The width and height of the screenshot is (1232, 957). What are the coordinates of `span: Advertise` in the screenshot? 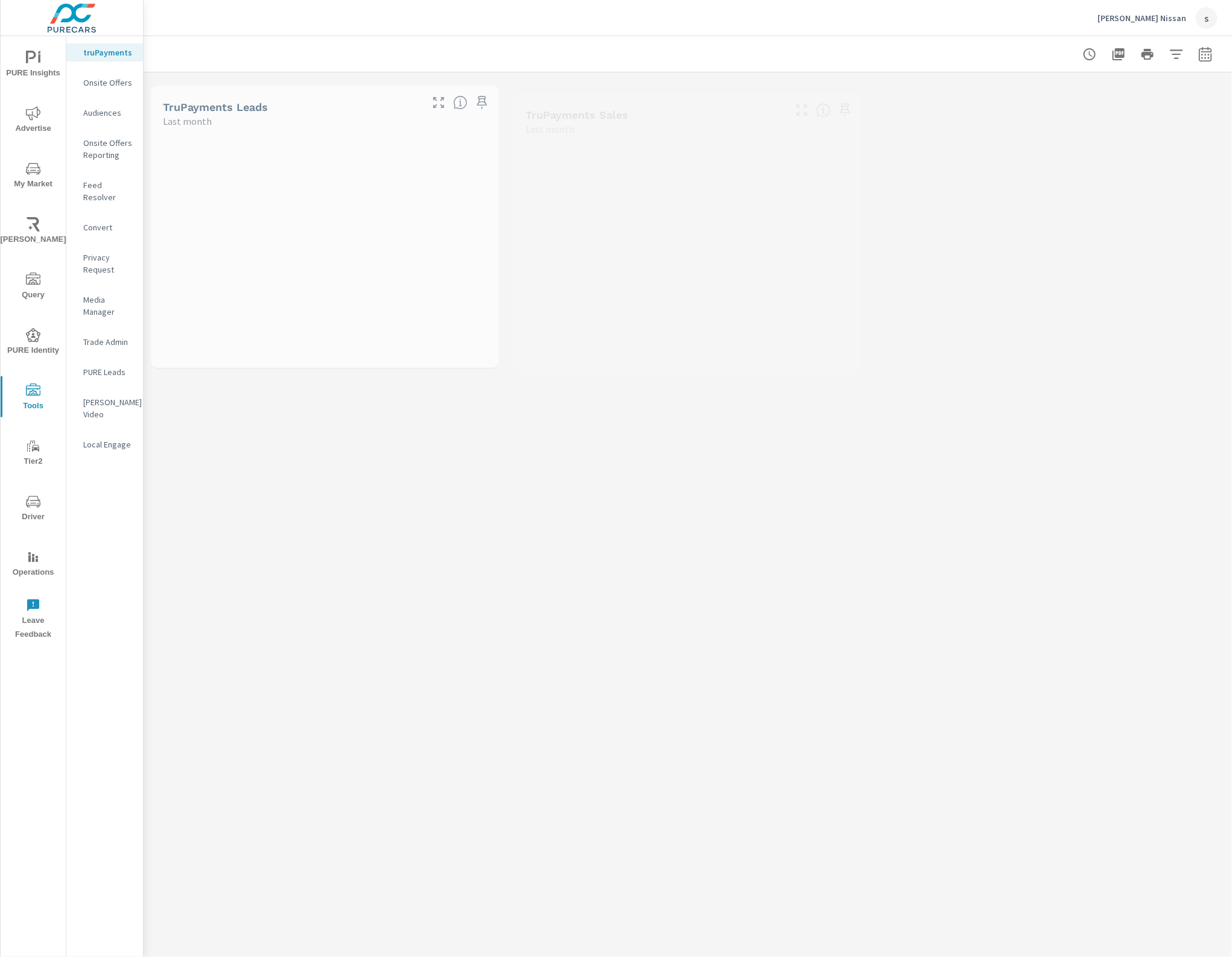 It's located at (33, 121).